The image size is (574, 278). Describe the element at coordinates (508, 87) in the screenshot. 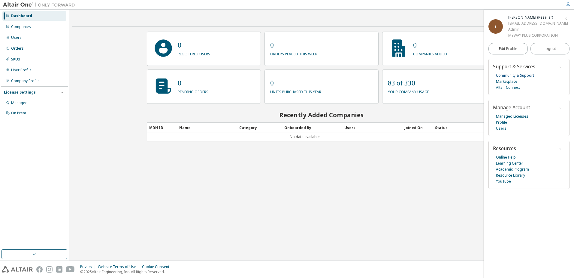

I see `a: Altair Connect` at that location.